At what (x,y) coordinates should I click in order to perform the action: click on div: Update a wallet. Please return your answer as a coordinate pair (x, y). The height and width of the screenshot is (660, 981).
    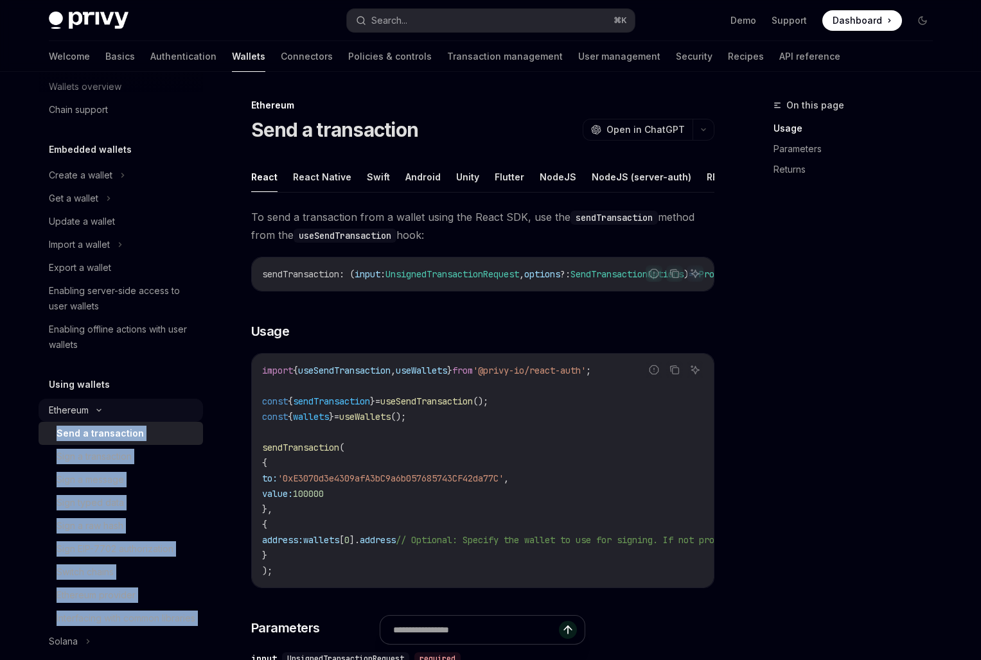
    Looking at the image, I should click on (82, 222).